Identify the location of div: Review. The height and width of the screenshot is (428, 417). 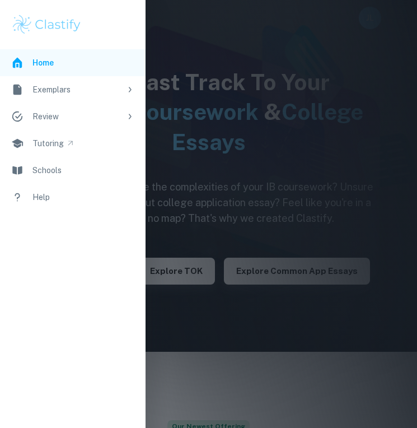
(77, 117).